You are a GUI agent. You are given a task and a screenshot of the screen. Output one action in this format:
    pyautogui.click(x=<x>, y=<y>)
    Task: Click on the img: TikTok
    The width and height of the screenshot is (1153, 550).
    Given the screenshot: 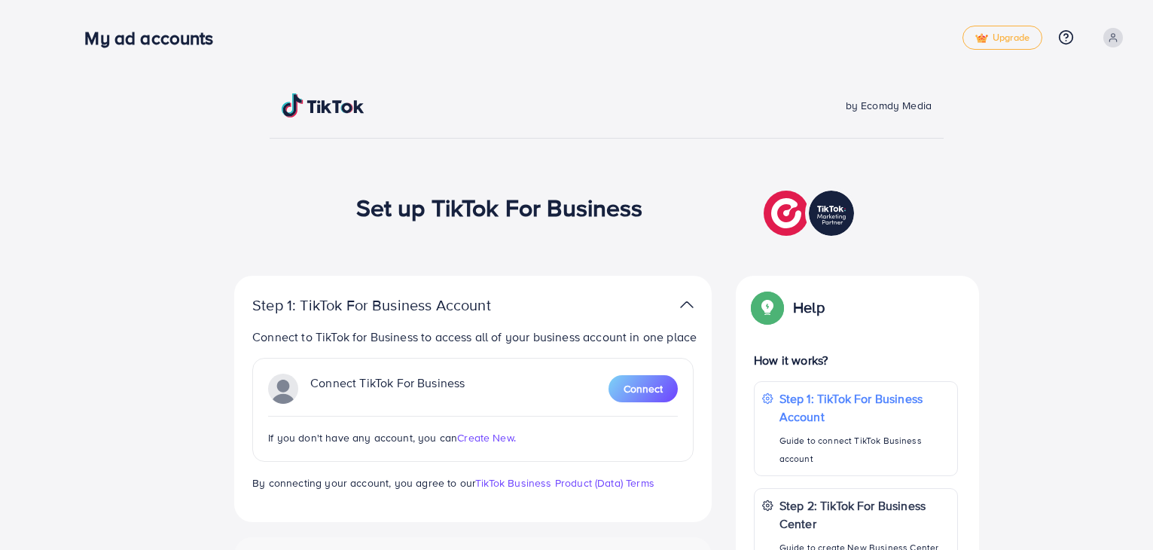 What is the action you would take?
    pyautogui.click(x=323, y=105)
    